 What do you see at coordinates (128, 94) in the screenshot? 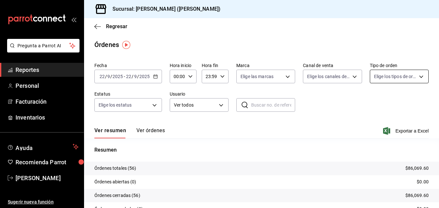
I see `label: Estatus` at bounding box center [128, 94].